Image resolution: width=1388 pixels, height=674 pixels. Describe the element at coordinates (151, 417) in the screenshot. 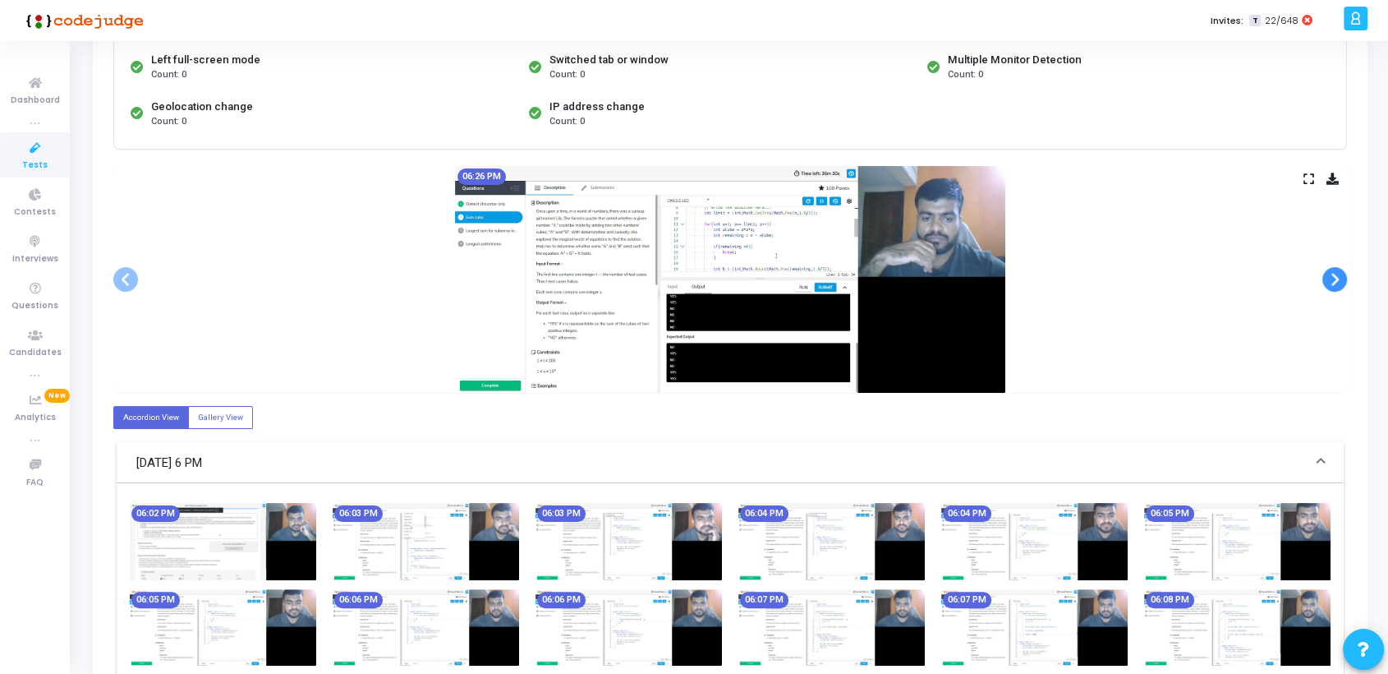

I see `label: Accordion View` at that location.